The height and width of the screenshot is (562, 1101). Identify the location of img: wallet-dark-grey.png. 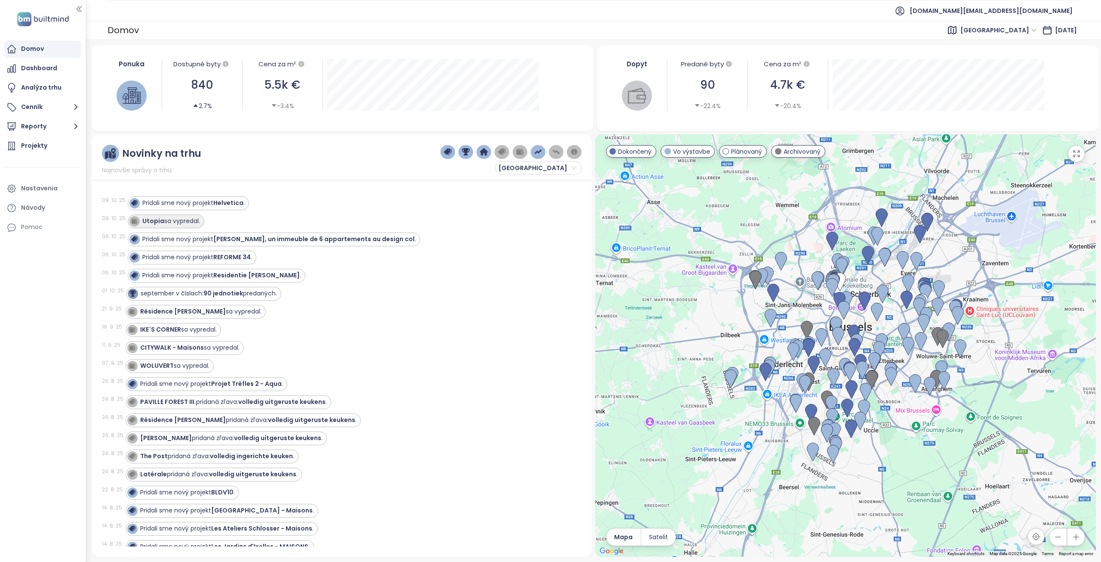
(520, 152).